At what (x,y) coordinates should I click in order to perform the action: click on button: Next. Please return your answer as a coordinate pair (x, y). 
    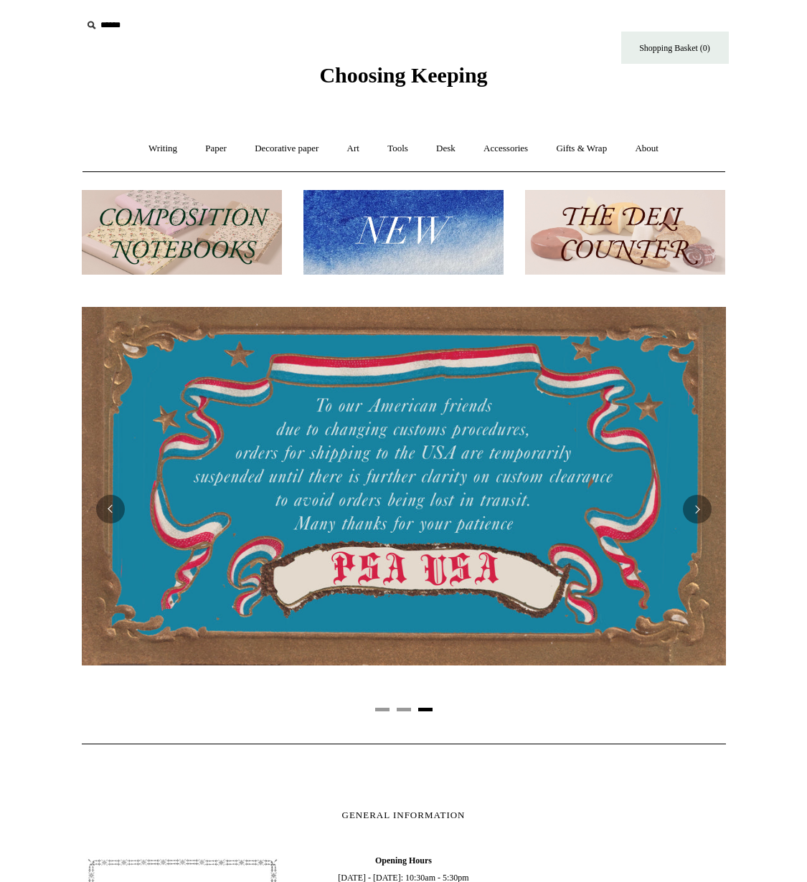
    Looking at the image, I should click on (697, 509).